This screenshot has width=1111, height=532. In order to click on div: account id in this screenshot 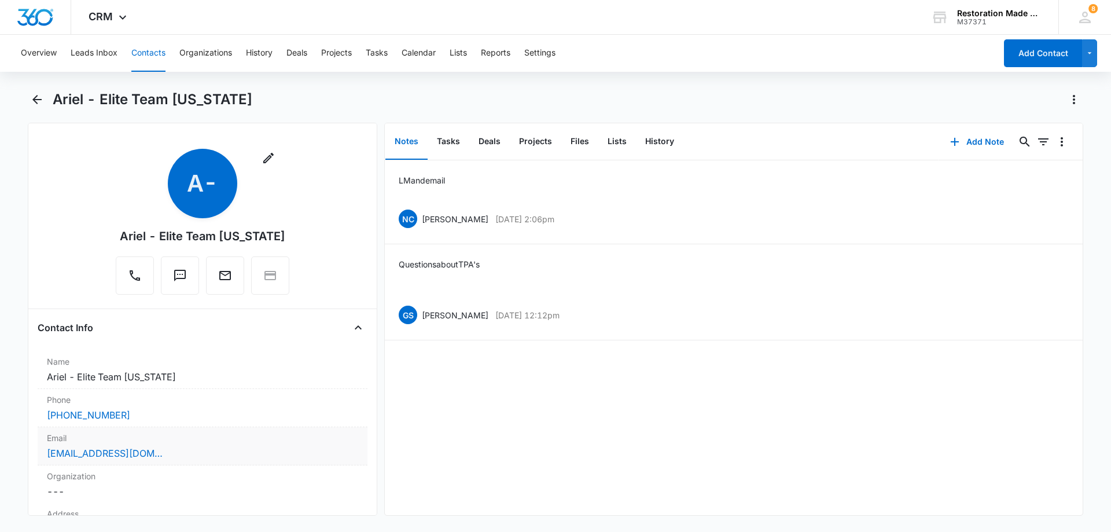, I will do `click(999, 22)`.